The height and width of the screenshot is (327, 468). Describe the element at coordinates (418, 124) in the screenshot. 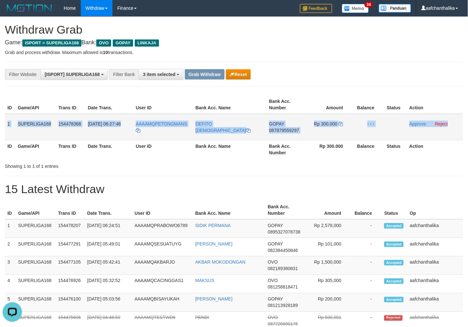

I see `a: Approve` at that location.